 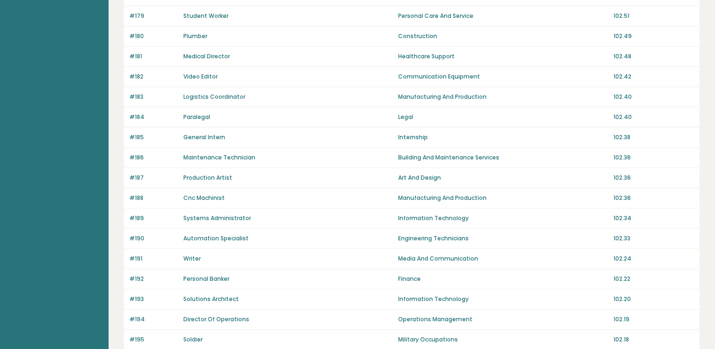 I want to click on p: Communication Equipment, so click(x=503, y=77).